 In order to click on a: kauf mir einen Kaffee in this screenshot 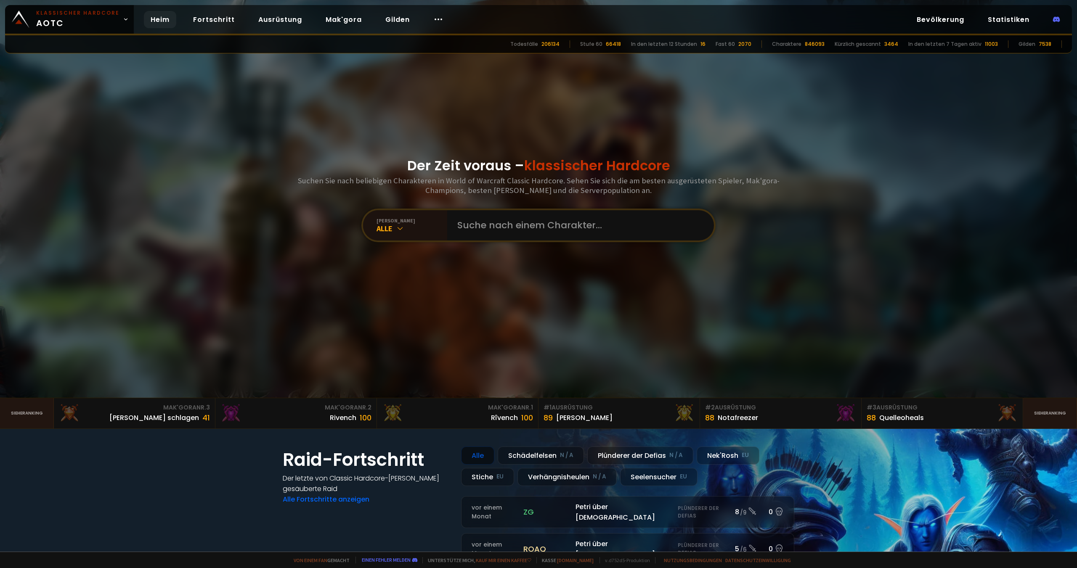, I will do `click(503, 560)`.